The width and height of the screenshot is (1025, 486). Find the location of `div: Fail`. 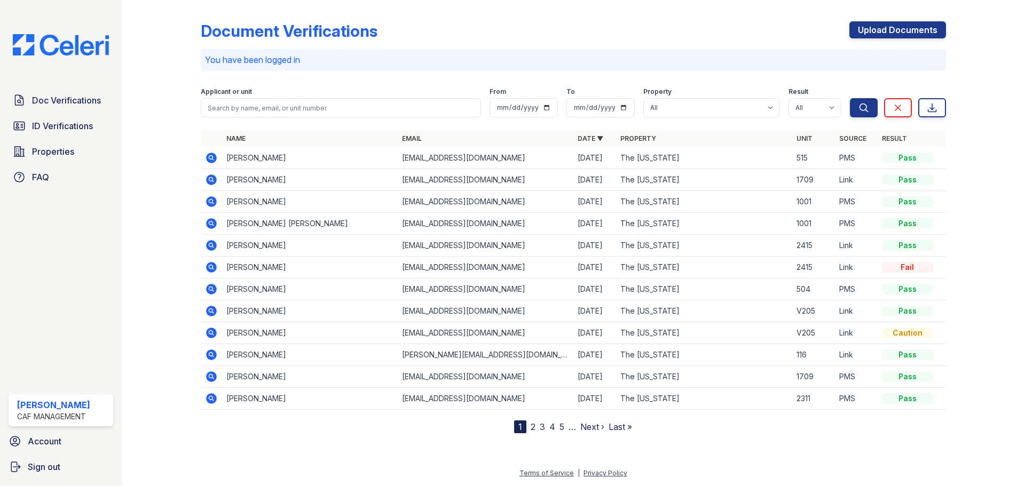

div: Fail is located at coordinates (908, 268).